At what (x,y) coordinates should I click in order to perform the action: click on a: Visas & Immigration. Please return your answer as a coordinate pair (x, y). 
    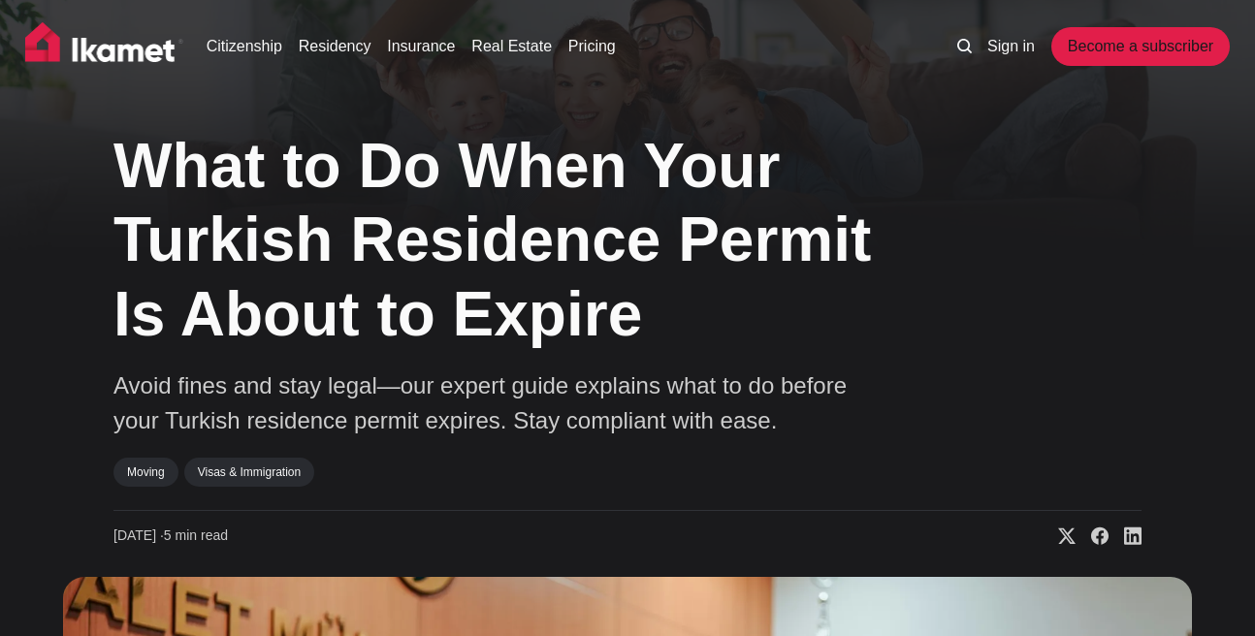
    Looking at the image, I should click on (249, 472).